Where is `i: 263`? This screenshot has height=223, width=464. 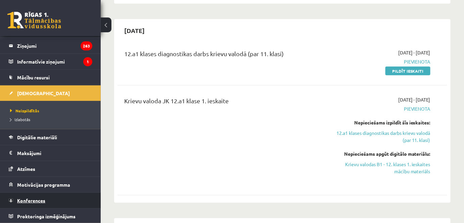
i: 263 is located at coordinates (86, 46).